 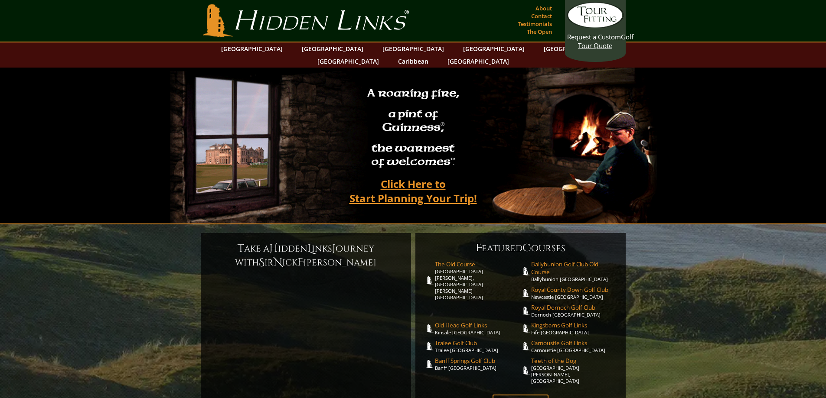 What do you see at coordinates (574, 361) in the screenshot?
I see `span: Teeth of the Dog` at bounding box center [574, 361].